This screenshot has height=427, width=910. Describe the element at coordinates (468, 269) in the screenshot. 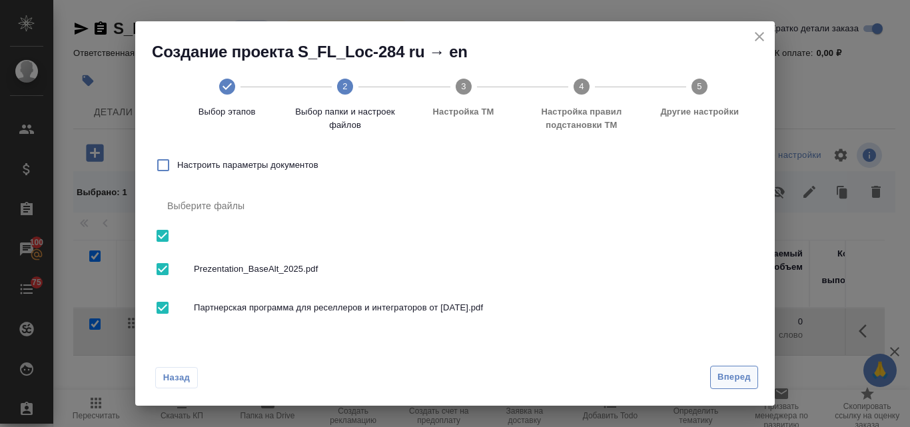

I see `span: Prezentation_BaseAlt_2025.pdf` at that location.